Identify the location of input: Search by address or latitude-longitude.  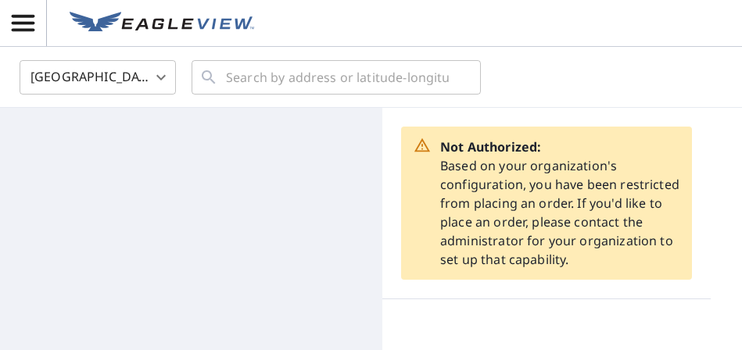
(337, 77).